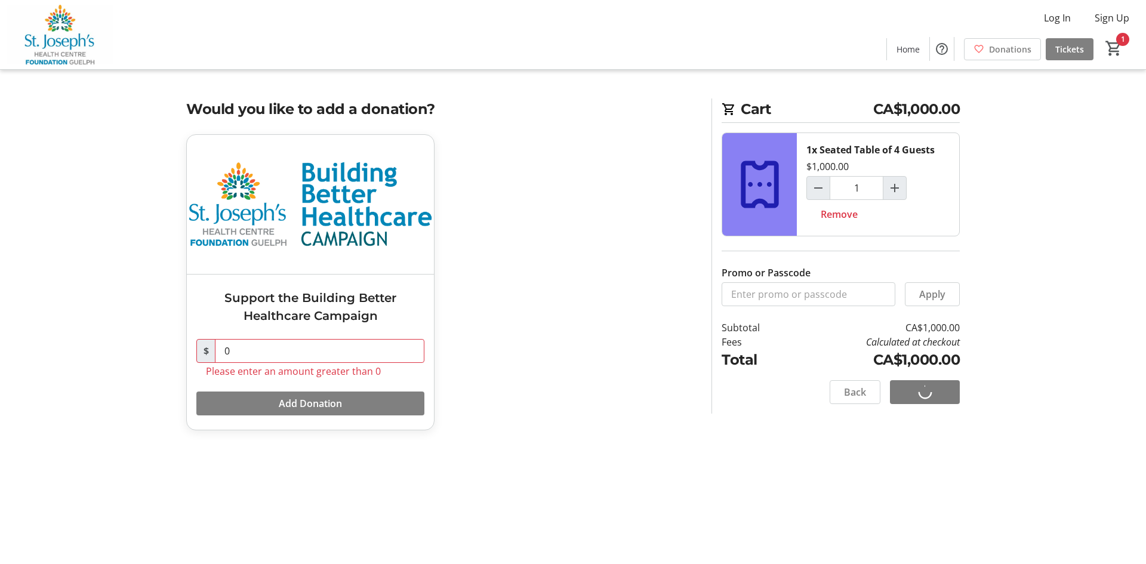 The image size is (1146, 564). What do you see at coordinates (933, 294) in the screenshot?
I see `span: Apply` at bounding box center [933, 294].